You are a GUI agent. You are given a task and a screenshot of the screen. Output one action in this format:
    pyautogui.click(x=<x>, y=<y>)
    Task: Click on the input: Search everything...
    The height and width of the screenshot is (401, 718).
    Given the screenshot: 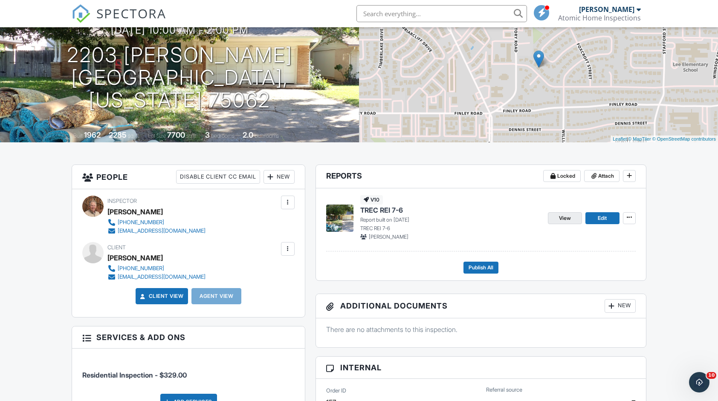 What is the action you would take?
    pyautogui.click(x=441, y=14)
    